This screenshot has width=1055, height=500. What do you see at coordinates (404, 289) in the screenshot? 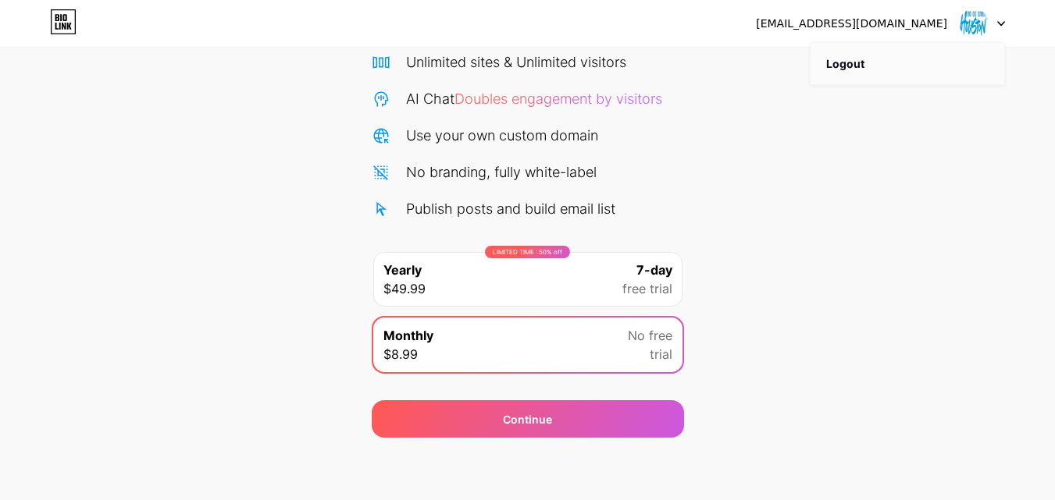
I see `span: $49.99` at bounding box center [404, 289].